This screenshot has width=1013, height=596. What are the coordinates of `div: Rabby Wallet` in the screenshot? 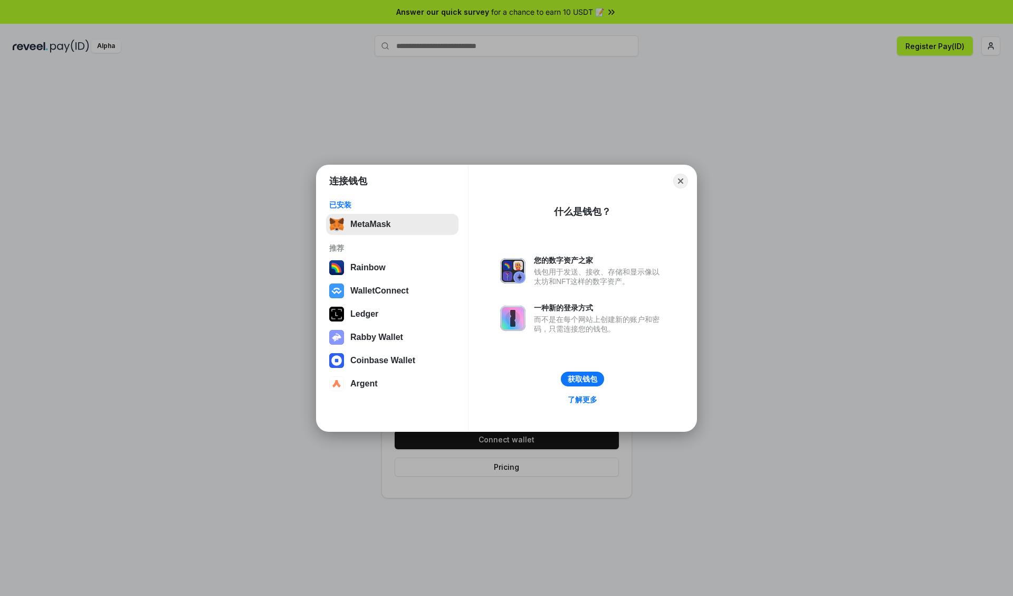 It's located at (377, 337).